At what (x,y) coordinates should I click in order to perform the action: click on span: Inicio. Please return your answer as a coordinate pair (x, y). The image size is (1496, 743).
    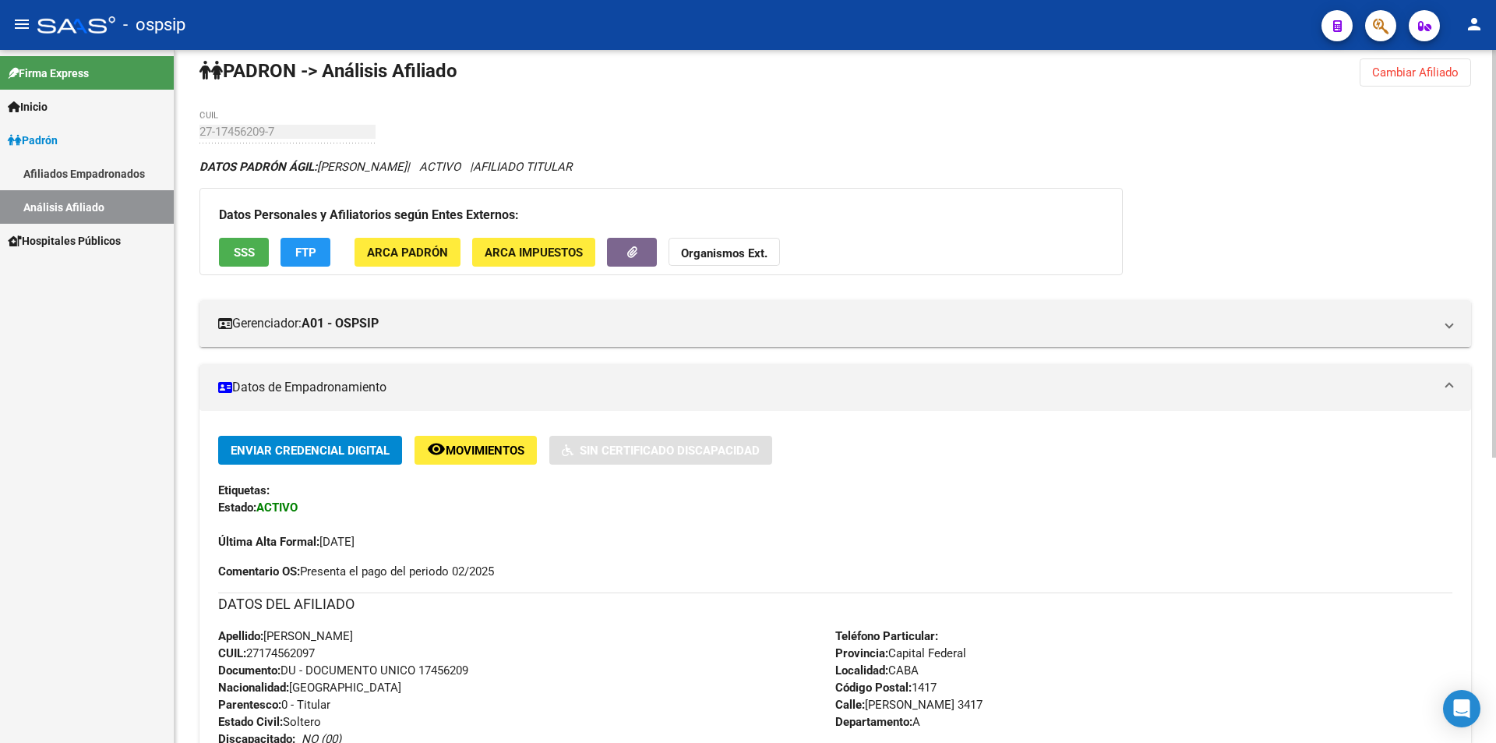
    Looking at the image, I should click on (27, 107).